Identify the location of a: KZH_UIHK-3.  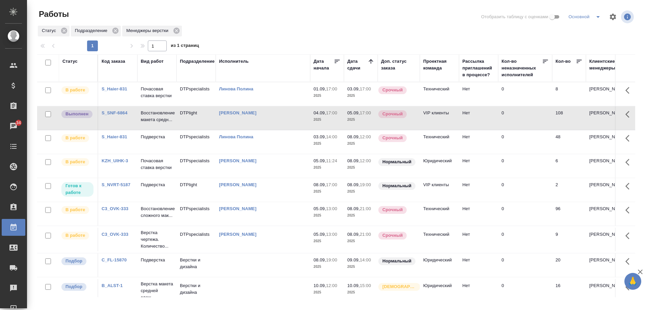
(115, 161).